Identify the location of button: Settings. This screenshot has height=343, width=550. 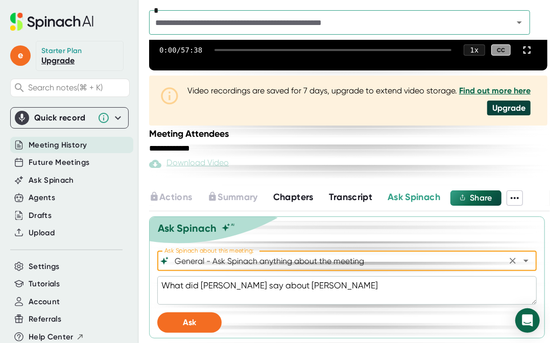
(44, 267).